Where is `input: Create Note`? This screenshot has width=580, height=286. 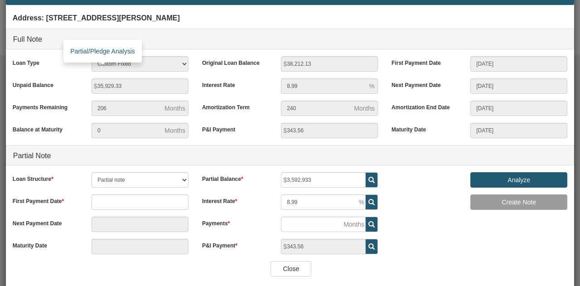
input: Create Note is located at coordinates (519, 202).